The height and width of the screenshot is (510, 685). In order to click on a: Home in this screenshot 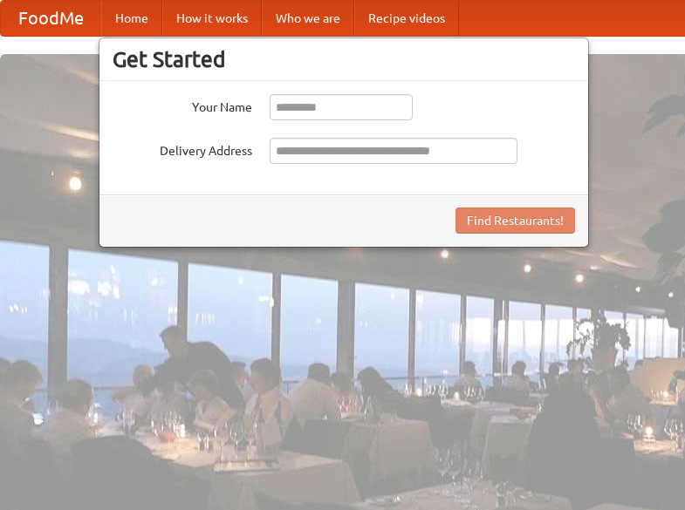, I will do `click(132, 18)`.